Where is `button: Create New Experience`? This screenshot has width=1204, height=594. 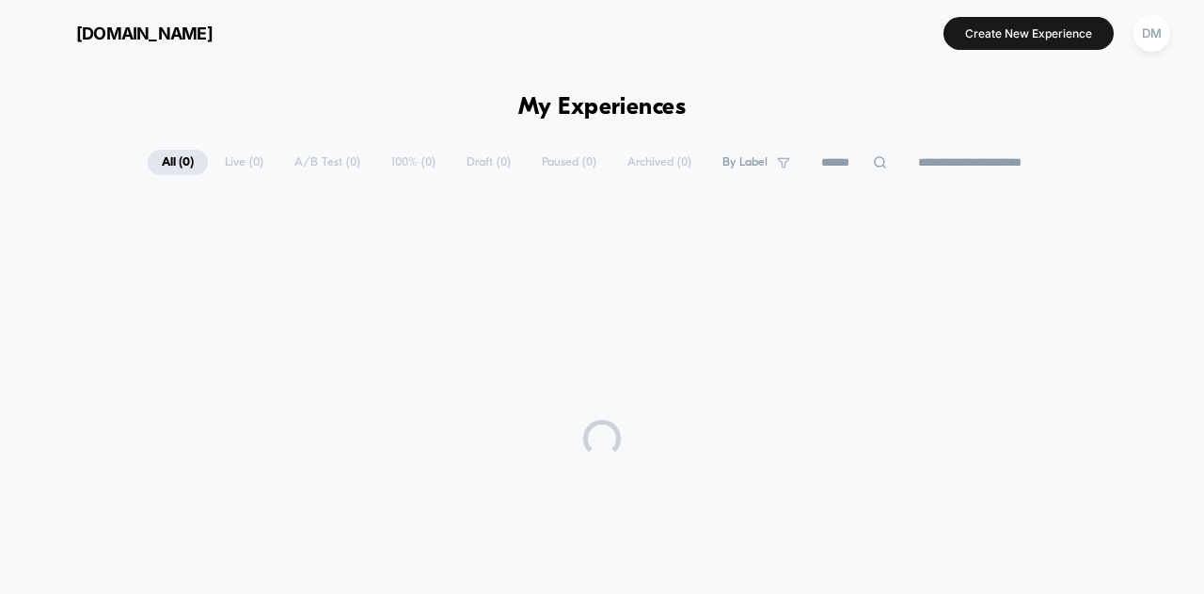
button: Create New Experience is located at coordinates (1028, 33).